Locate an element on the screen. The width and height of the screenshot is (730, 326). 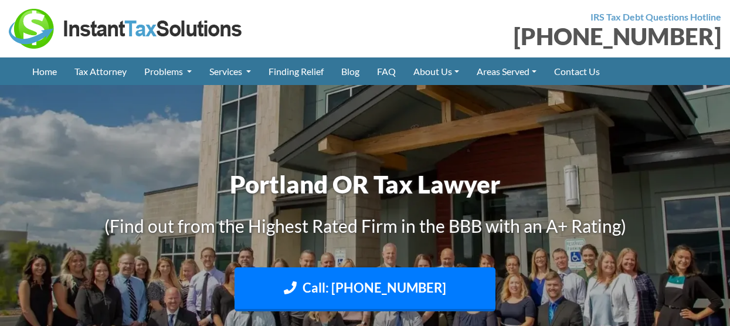
a: About Us is located at coordinates (436, 71).